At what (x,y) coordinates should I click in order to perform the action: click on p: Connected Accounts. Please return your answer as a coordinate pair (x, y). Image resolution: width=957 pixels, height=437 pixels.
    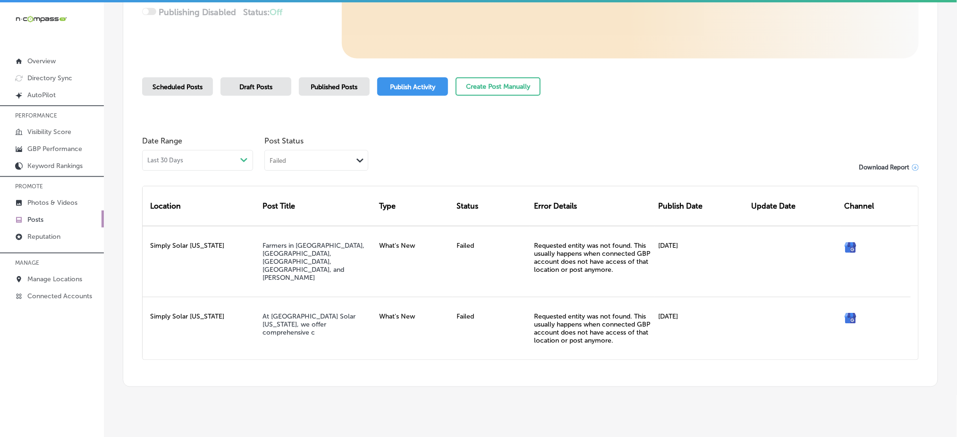
    Looking at the image, I should click on (60, 296).